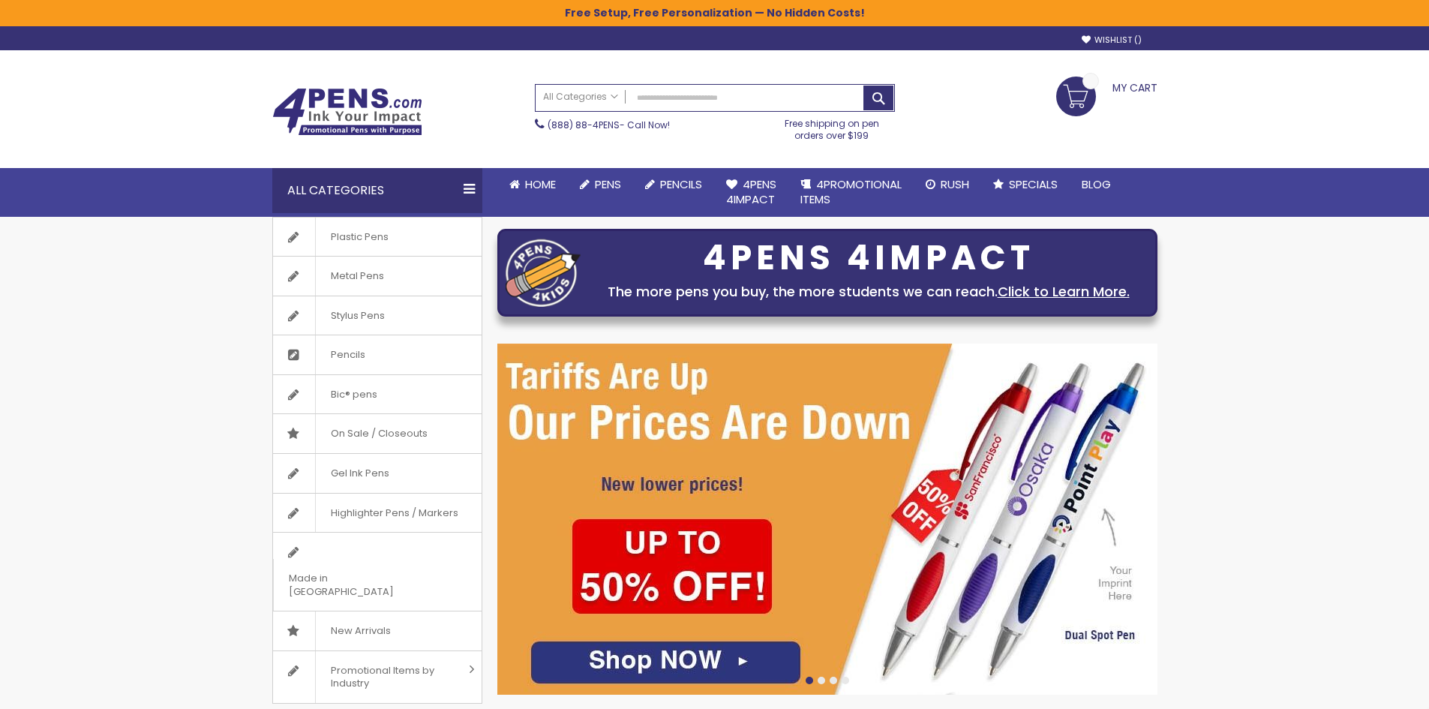  Describe the element at coordinates (751, 192) in the screenshot. I see `a: 4Pens4impact` at that location.